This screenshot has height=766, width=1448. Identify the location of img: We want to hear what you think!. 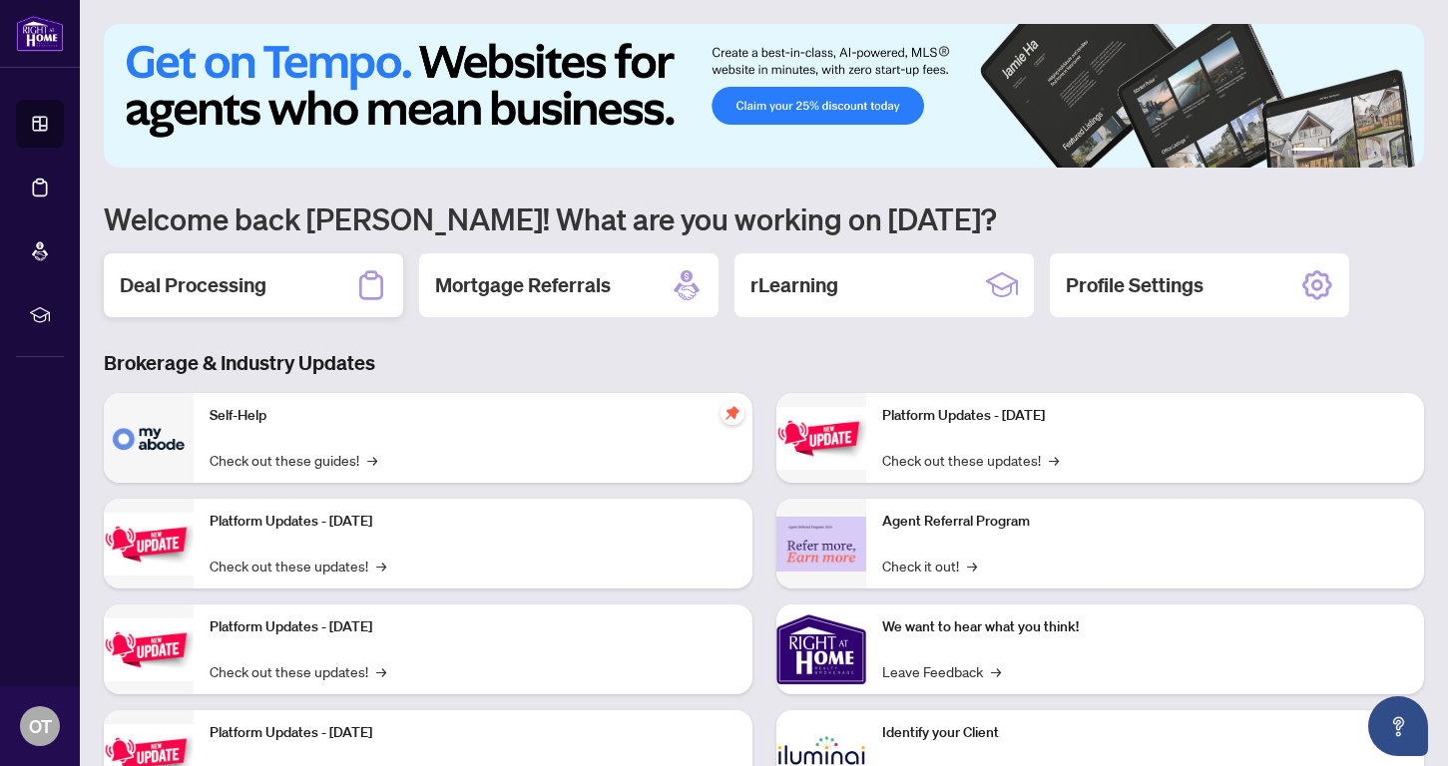
(821, 650).